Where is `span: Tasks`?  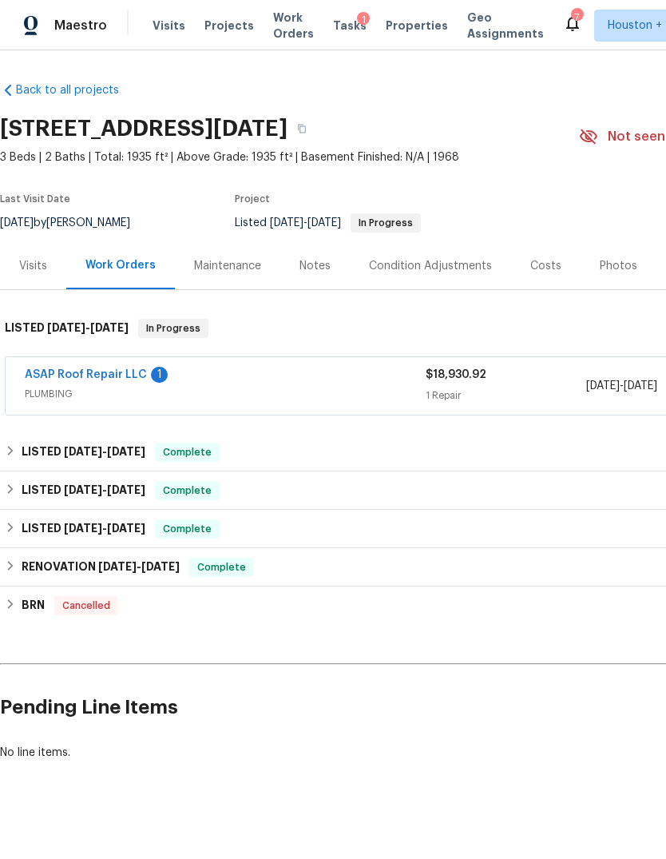 span: Tasks is located at coordinates (350, 26).